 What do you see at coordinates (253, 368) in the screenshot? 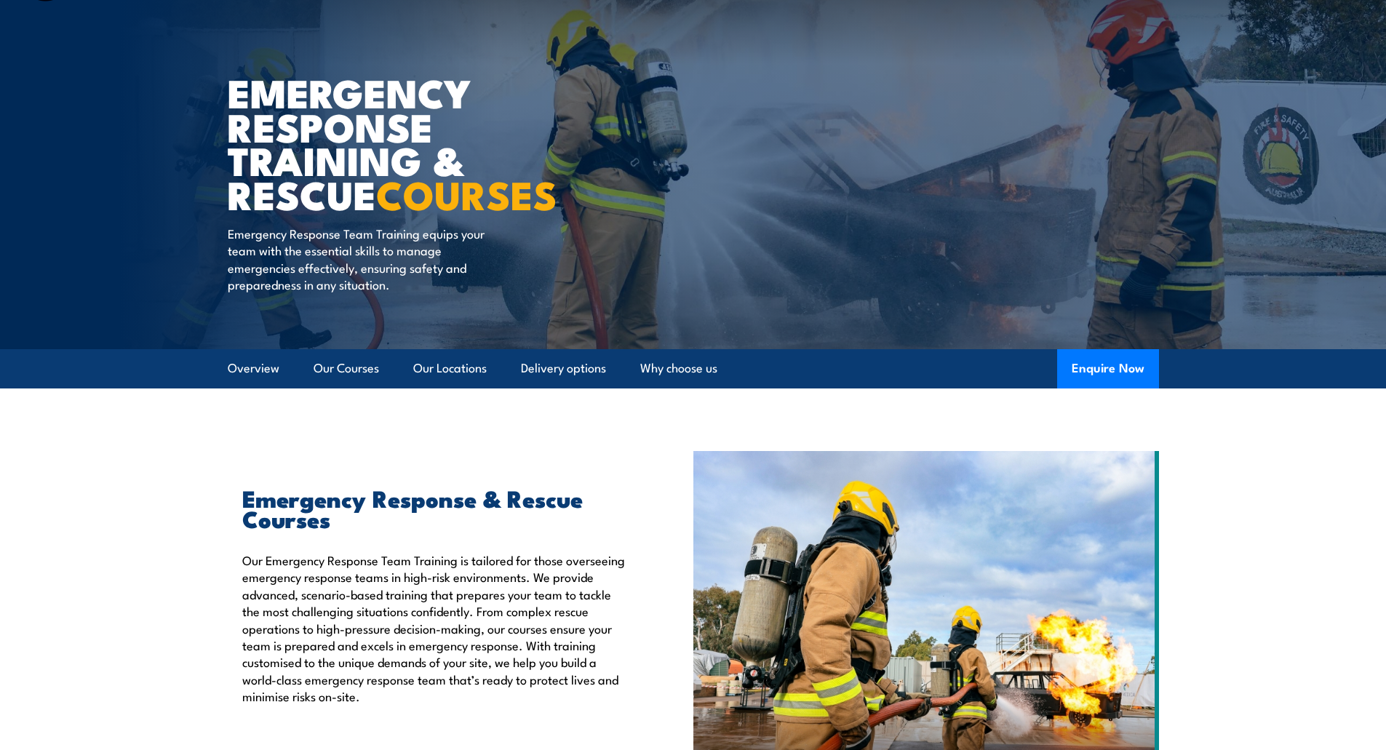
I see `a: Overview` at bounding box center [253, 368].